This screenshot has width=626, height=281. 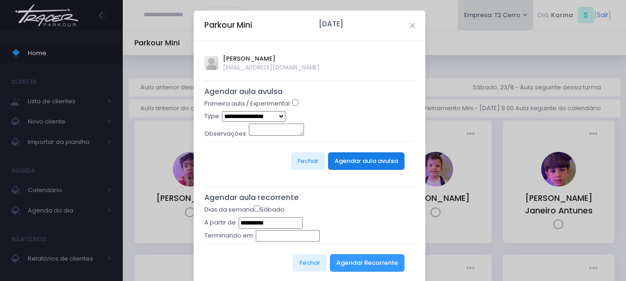 I want to click on h5: Agendar aula avulsa, so click(x=310, y=92).